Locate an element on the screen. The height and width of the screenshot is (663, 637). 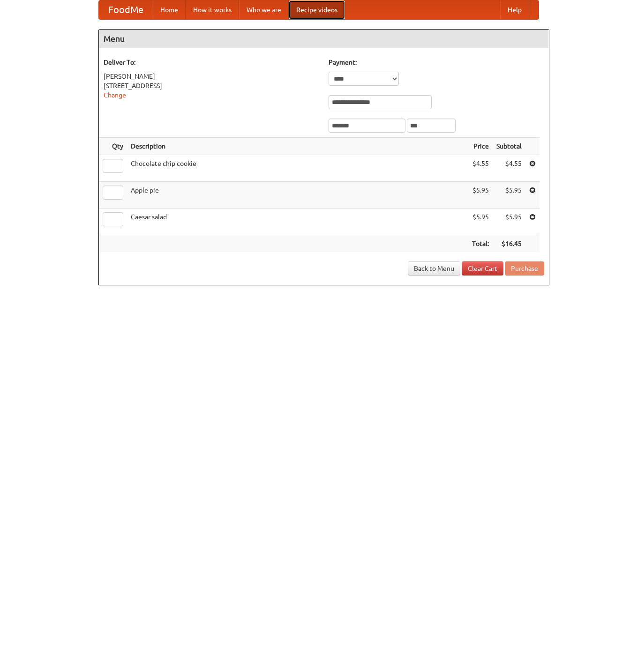
th: Total: is located at coordinates (480, 244).